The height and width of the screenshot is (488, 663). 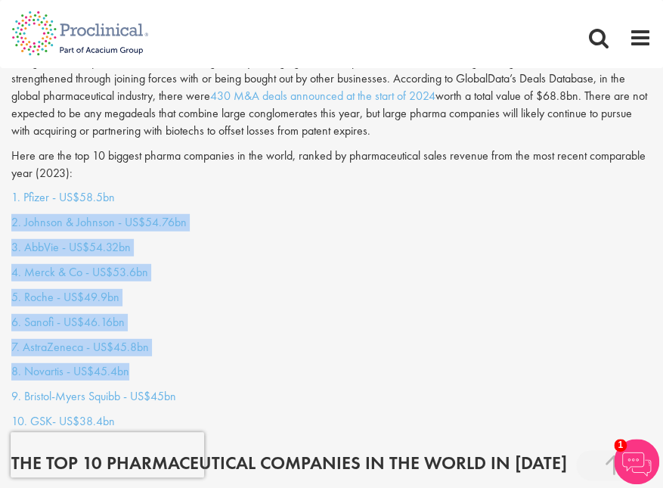 I want to click on a: 9. Bristol-Myers Squibb - US$45bn, so click(x=94, y=396).